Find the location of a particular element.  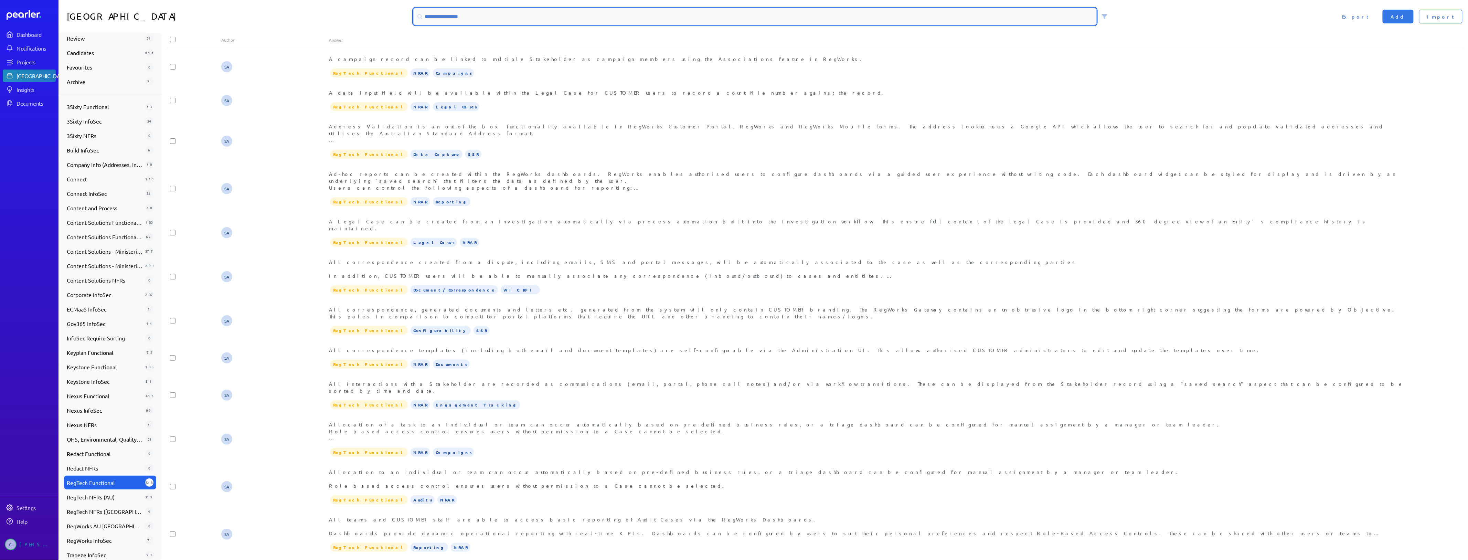

span: 3Sixty Functional is located at coordinates (105, 107).